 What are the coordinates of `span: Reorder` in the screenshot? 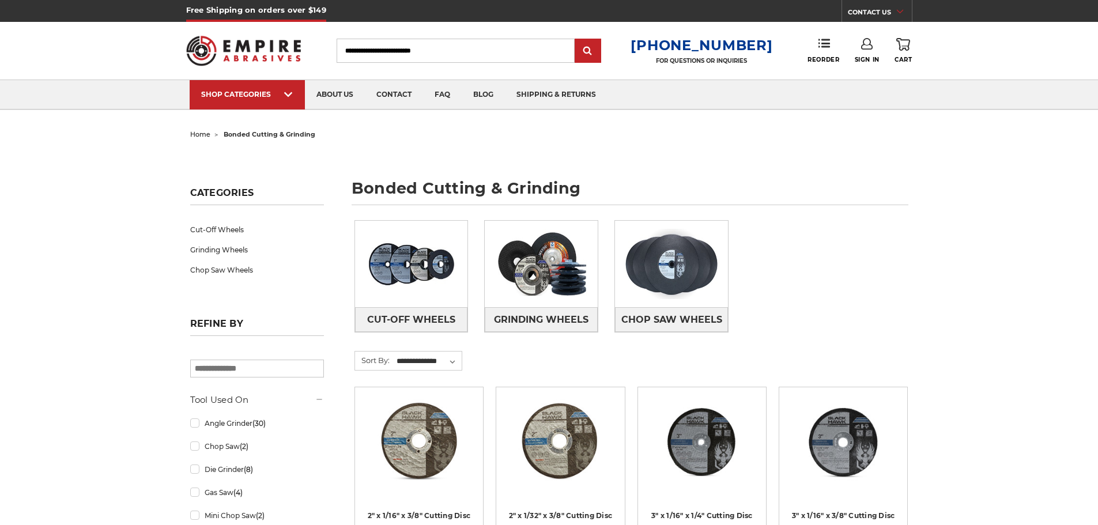 It's located at (823, 59).